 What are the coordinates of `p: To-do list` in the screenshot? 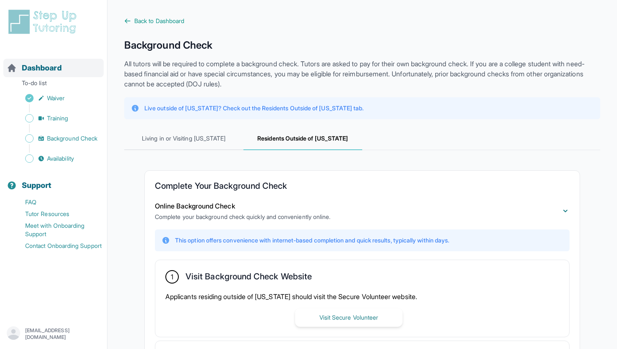 It's located at (53, 85).